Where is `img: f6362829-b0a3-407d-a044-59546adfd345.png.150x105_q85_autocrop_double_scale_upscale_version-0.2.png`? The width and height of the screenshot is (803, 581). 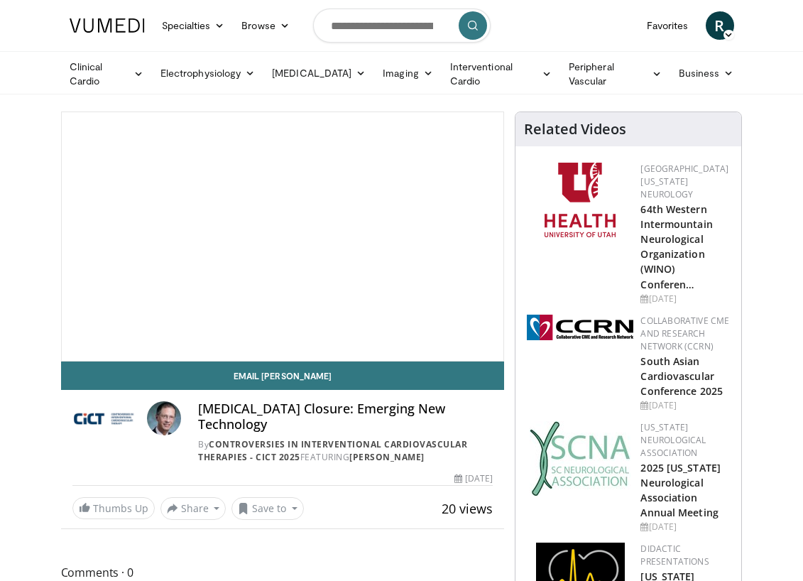 img: f6362829-b0a3-407d-a044-59546adfd345.png.150x105_q85_autocrop_double_scale_upscale_version-0.2.png is located at coordinates (580, 200).